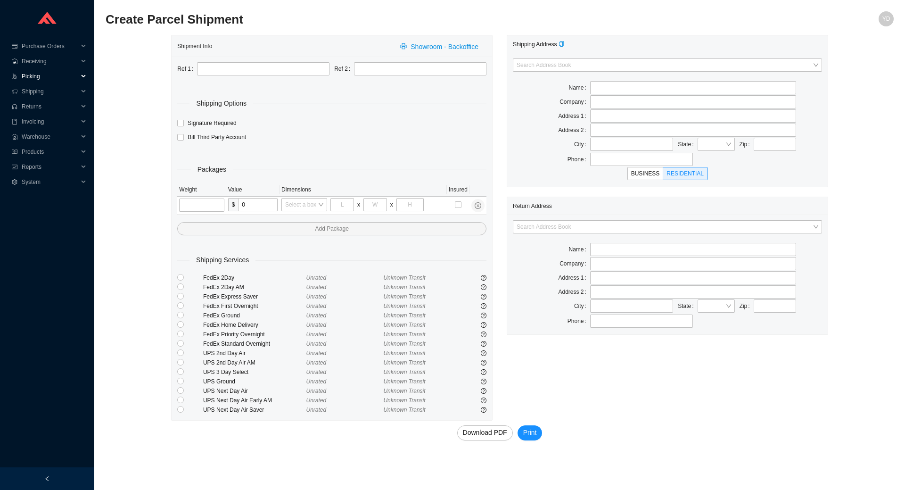 This screenshot has height=490, width=905. What do you see at coordinates (342, 205) in the screenshot?
I see `input: L` at bounding box center [342, 205].